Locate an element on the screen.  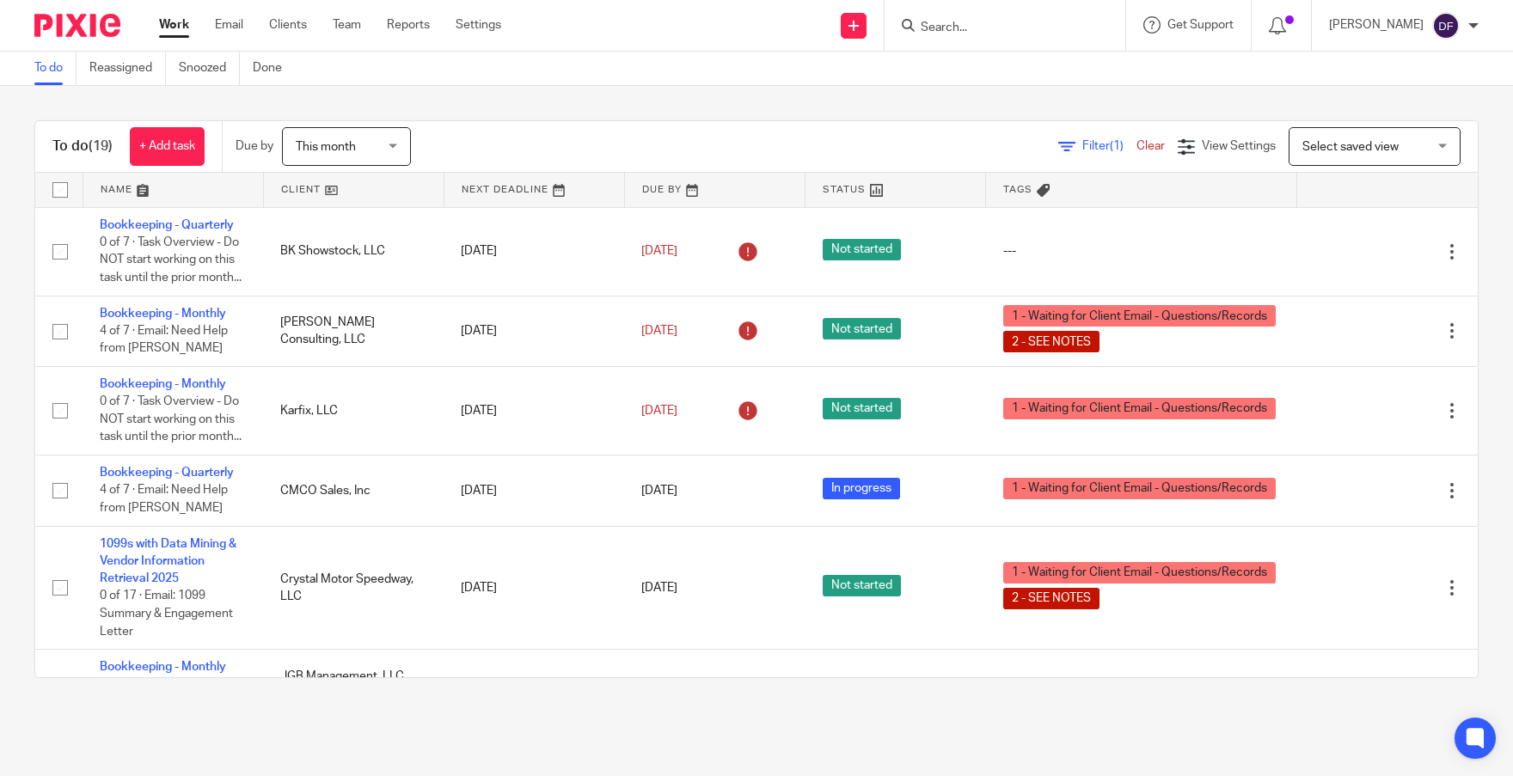
input: Search is located at coordinates (997, 28).